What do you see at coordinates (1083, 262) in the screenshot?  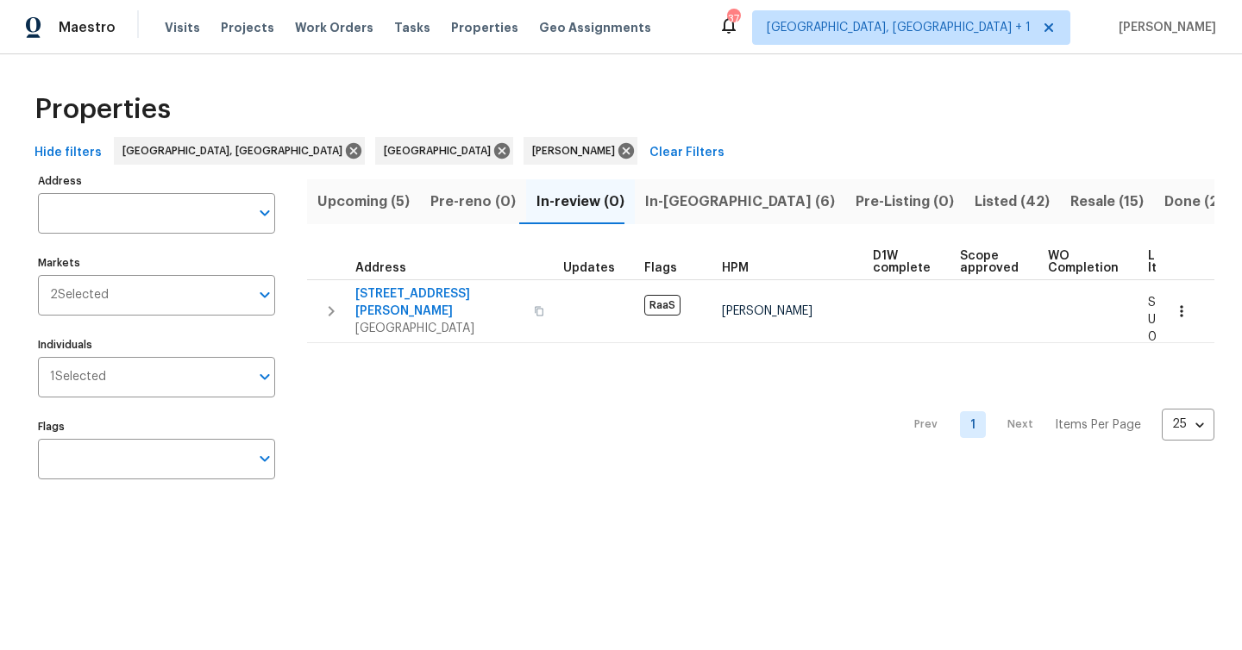 I see `span: WO Completion` at bounding box center [1083, 262].